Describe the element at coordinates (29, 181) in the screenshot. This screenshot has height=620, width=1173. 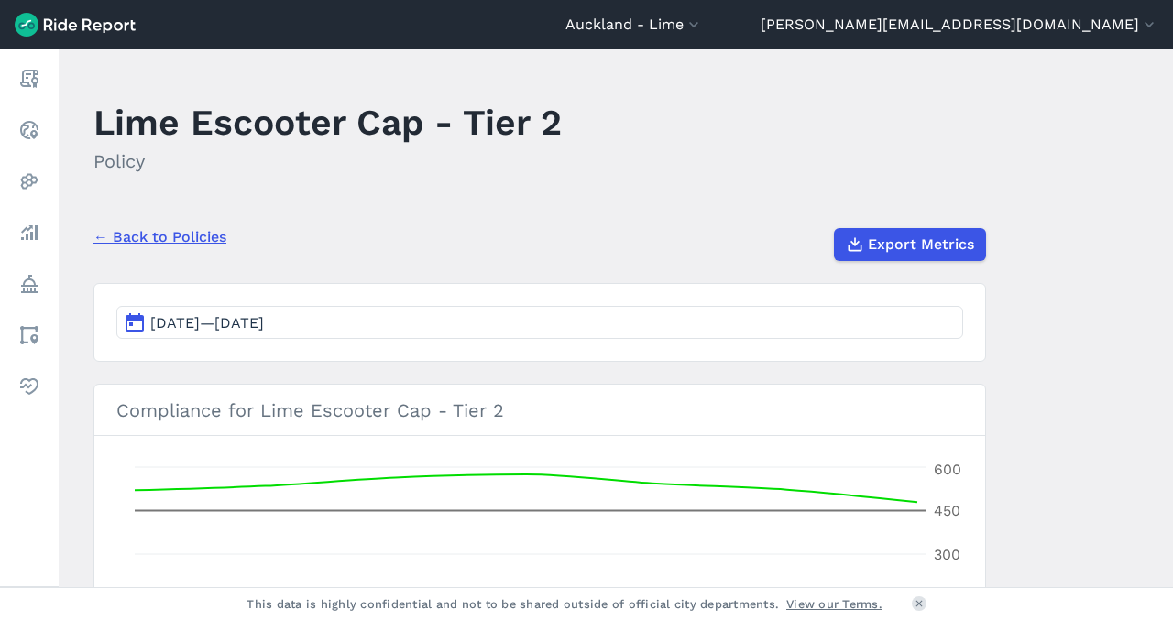
I see `a: Heatmaps` at that location.